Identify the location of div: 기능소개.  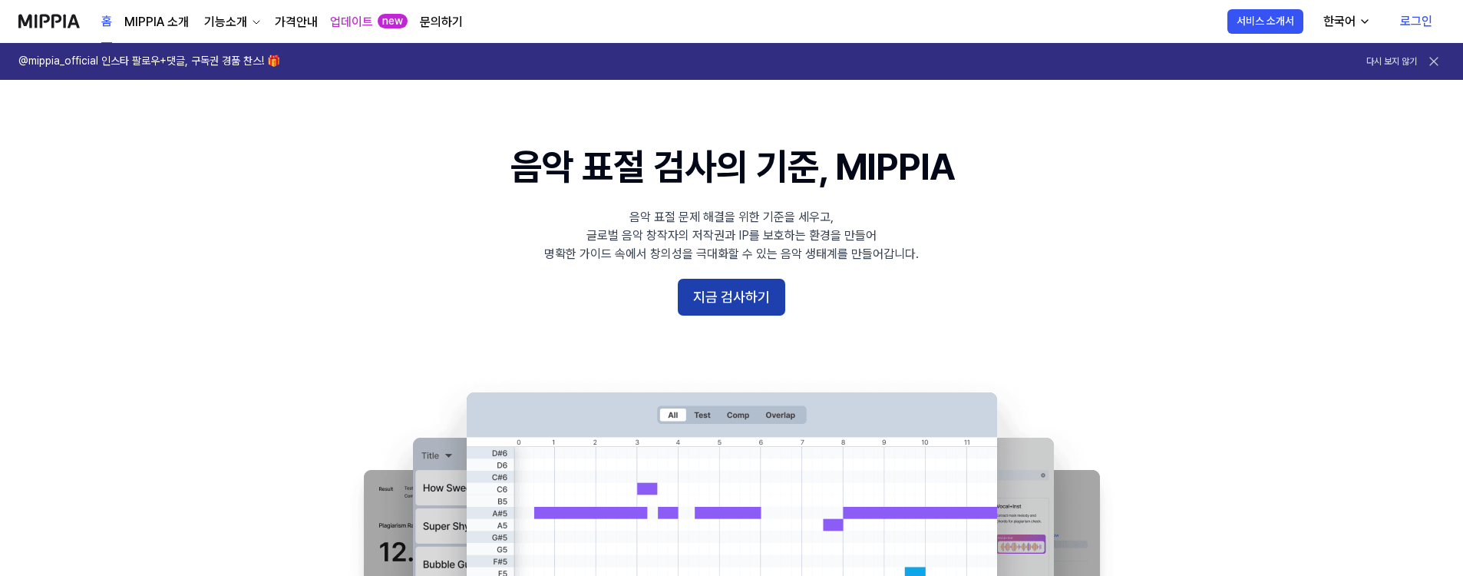
(226, 22).